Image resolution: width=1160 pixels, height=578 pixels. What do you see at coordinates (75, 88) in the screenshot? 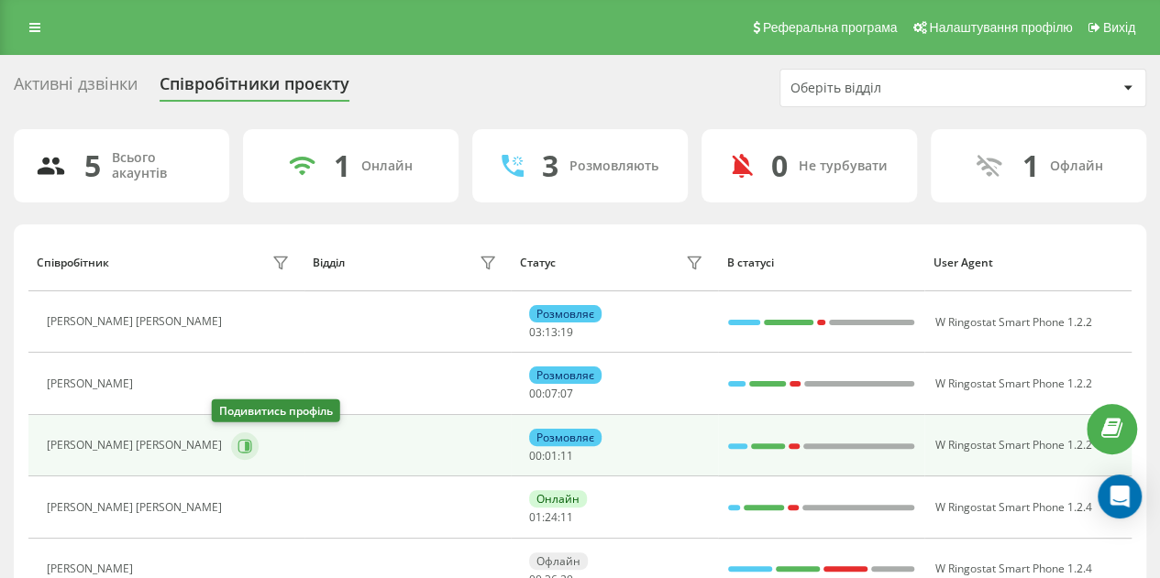
I see `div: Активні дзвінки` at bounding box center [75, 88].